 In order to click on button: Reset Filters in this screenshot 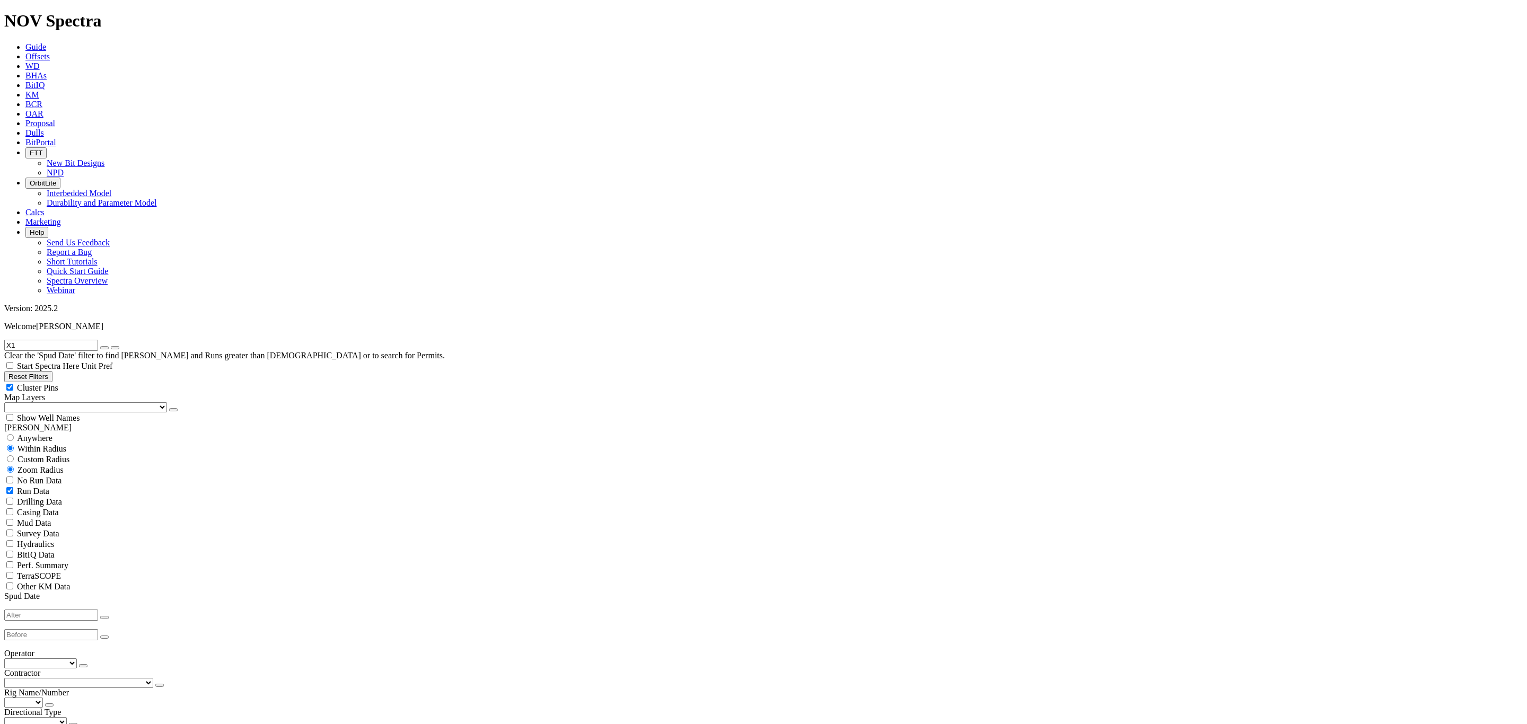, I will do `click(28, 376)`.